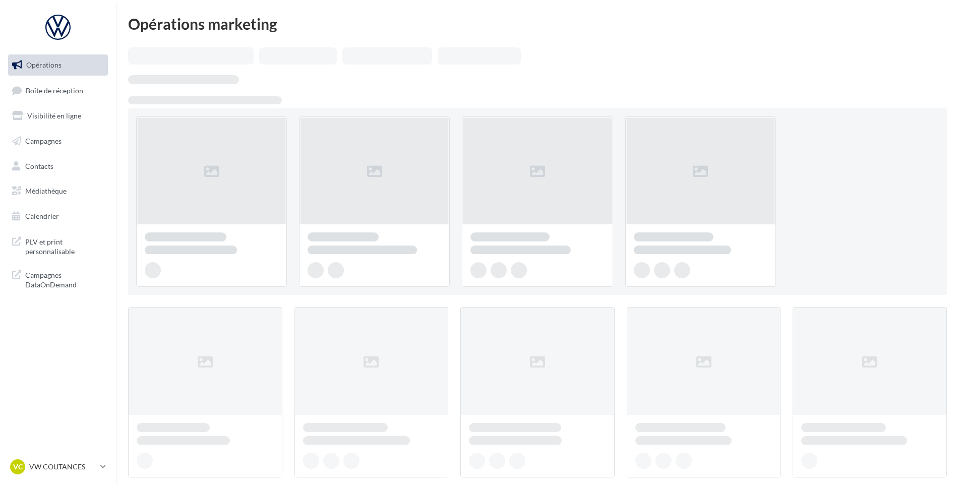 The width and height of the screenshot is (959, 485). I want to click on a: Contacts, so click(58, 166).